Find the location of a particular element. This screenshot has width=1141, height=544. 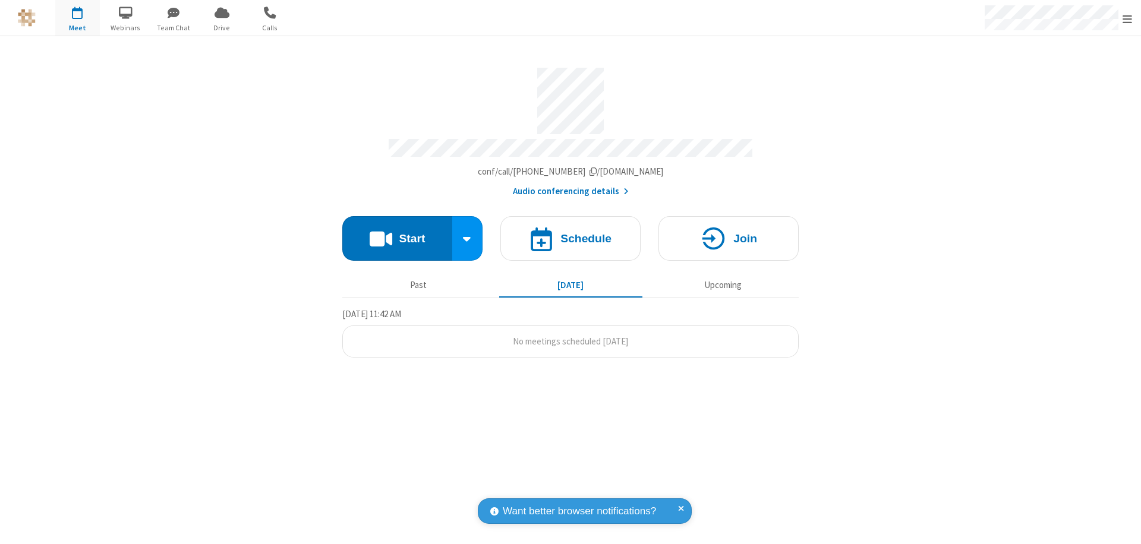

h4: Schedule is located at coordinates (586, 238).